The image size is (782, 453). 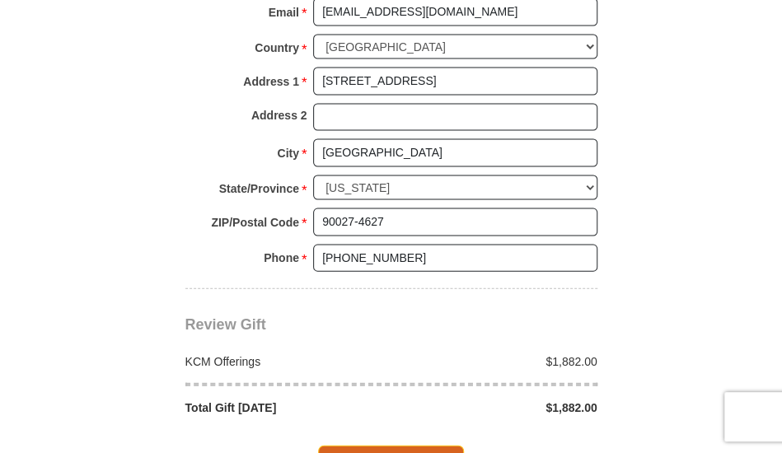 What do you see at coordinates (277, 48) in the screenshot?
I see `strong: Country` at bounding box center [277, 48].